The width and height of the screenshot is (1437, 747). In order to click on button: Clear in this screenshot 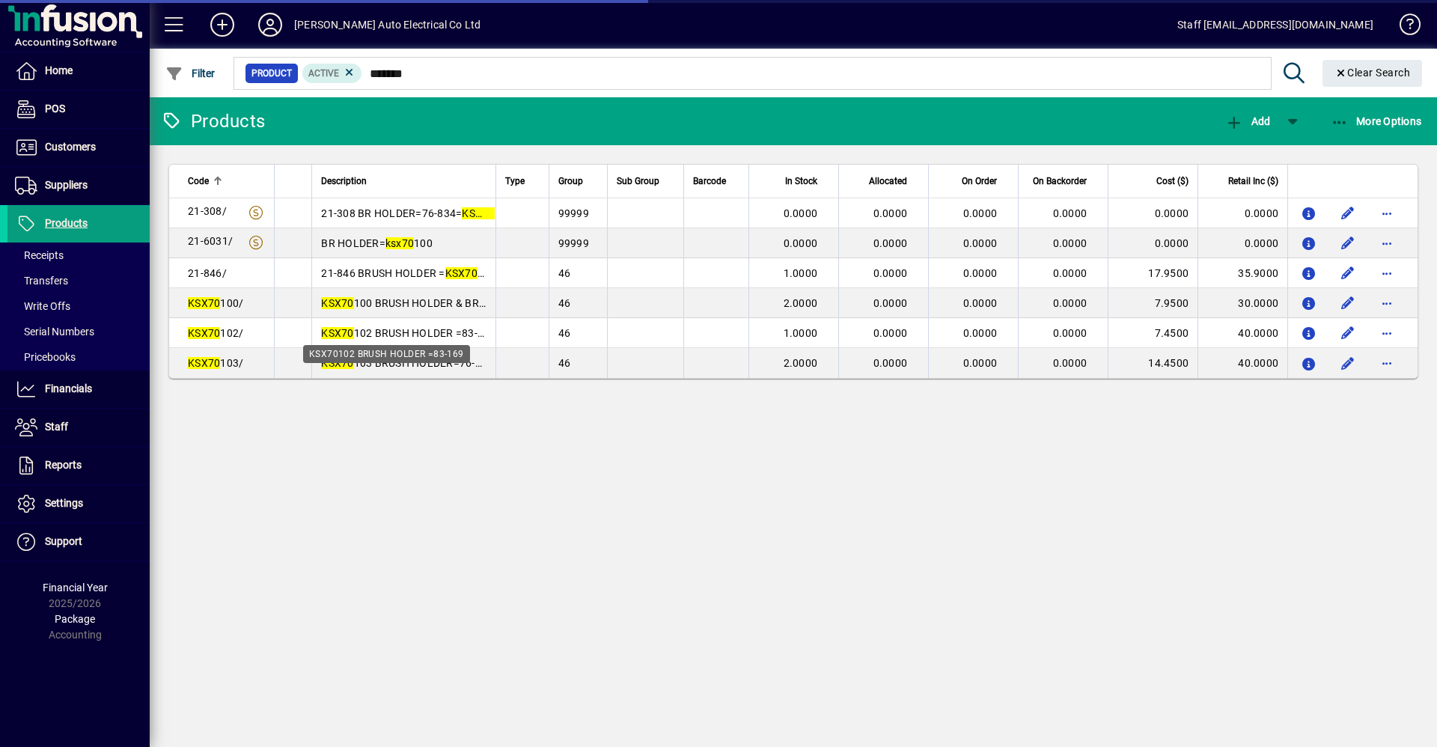, I will do `click(1373, 73)`.